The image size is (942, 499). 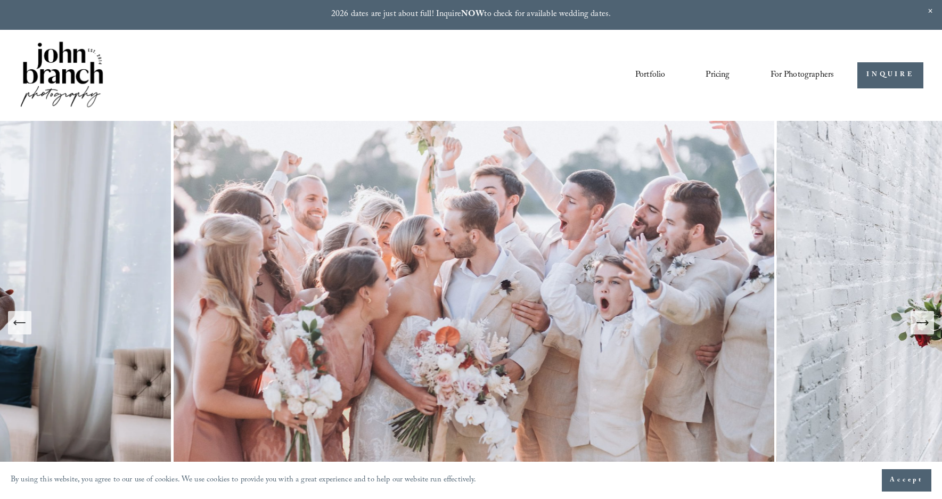 I want to click on a: Portfolio, so click(x=650, y=75).